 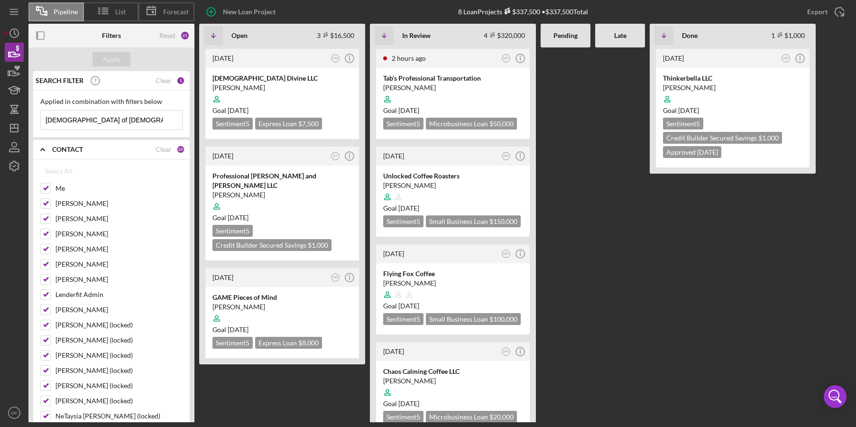 I want to click on div: 4 $320,000, so click(x=504, y=35).